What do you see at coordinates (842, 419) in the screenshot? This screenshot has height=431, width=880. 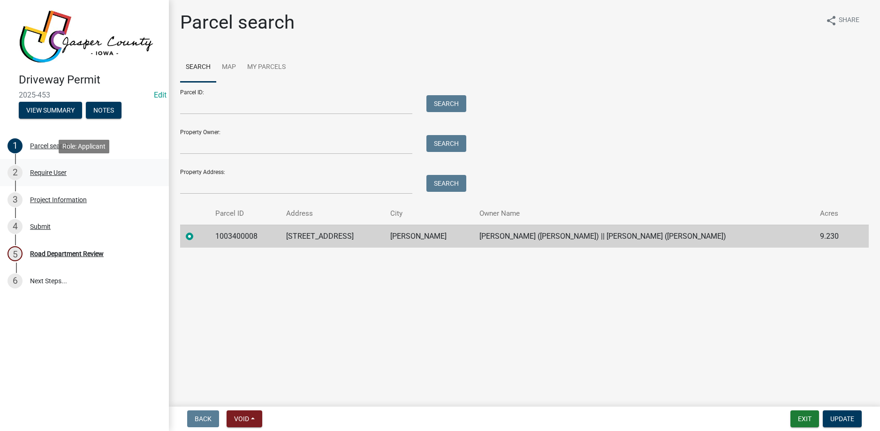 I see `span: Update` at bounding box center [842, 419].